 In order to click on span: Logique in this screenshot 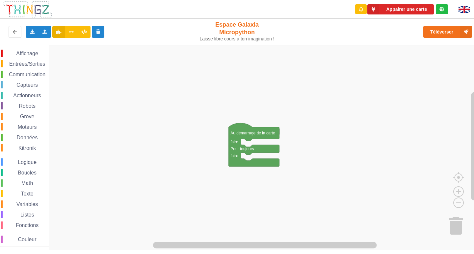, I will do `click(27, 162)`.